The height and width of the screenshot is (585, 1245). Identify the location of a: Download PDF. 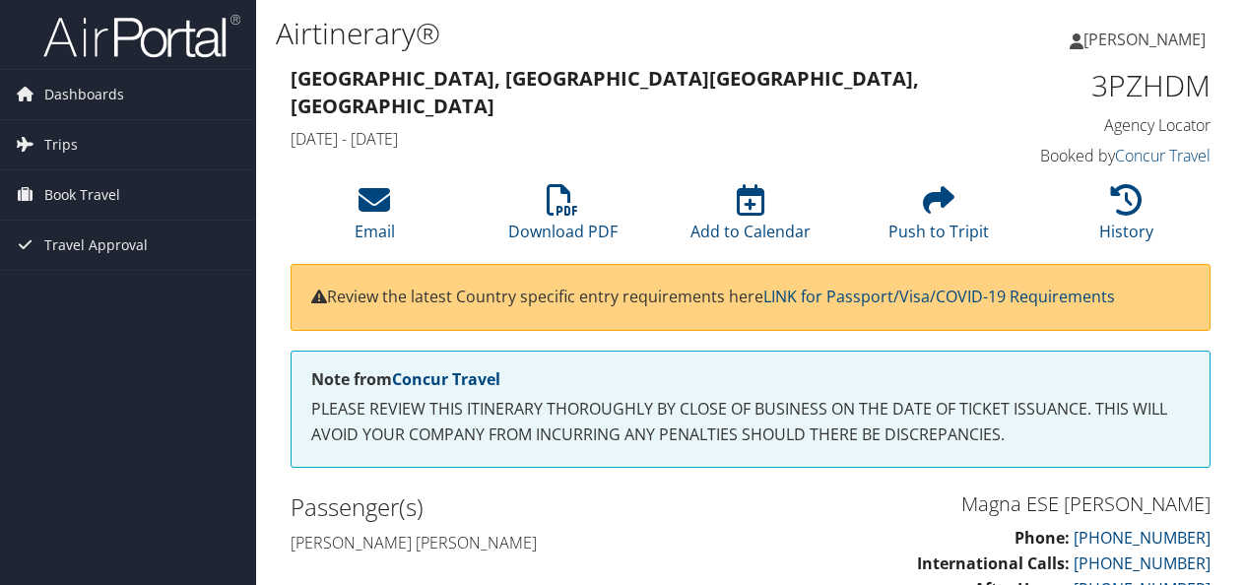
(562, 219).